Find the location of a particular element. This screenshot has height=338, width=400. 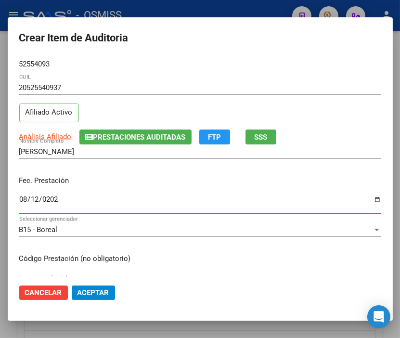

h2: Crear Item de Auditoria is located at coordinates (200, 38).